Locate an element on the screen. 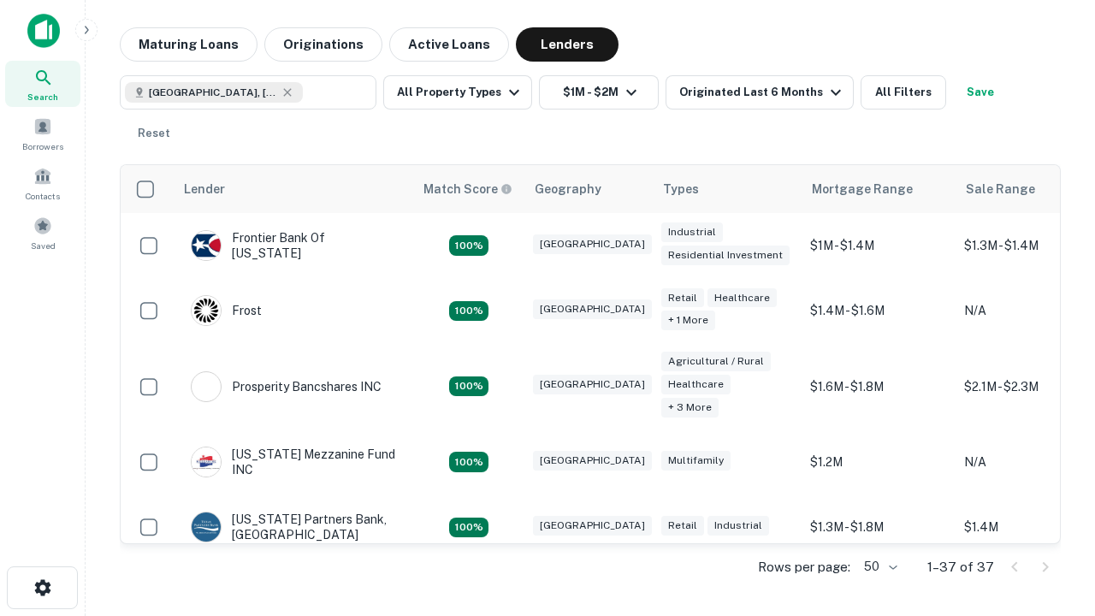 The height and width of the screenshot is (616, 1095). td: $1.6M - $1.8M is located at coordinates (879, 386).